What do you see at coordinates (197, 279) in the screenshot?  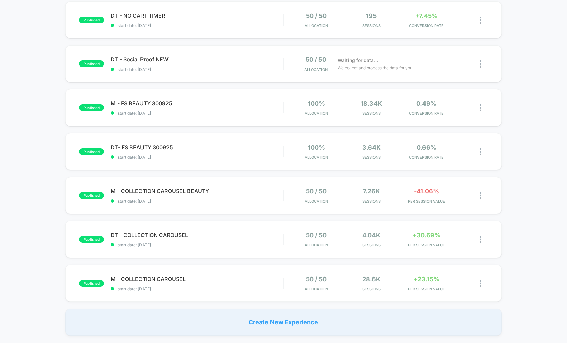 I see `span: M - COLLECTION CAROUSEL` at bounding box center [197, 279].